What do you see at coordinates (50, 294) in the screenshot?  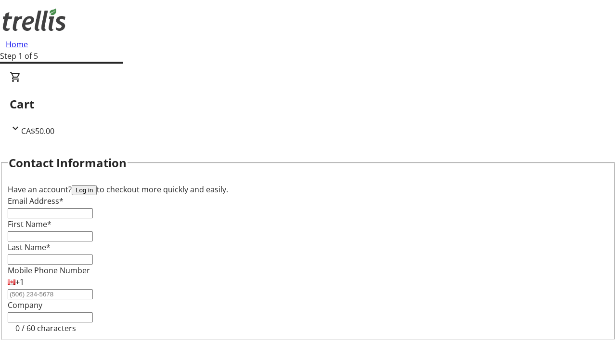 I see `input: (506) 234-5678` at bounding box center [50, 294].